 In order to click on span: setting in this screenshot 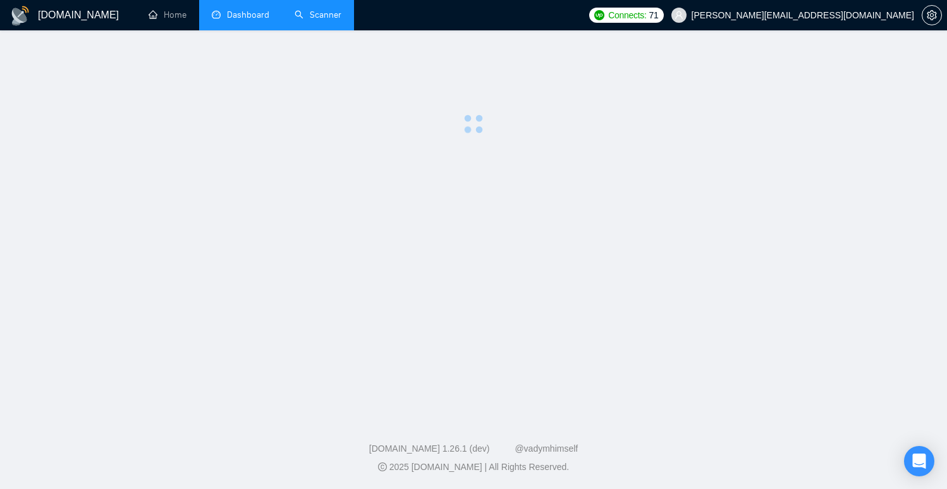, I will do `click(932, 15)`.